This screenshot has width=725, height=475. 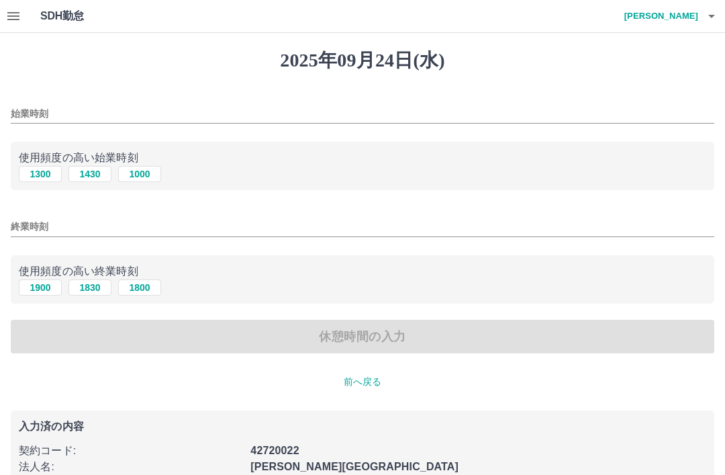 I want to click on p: 法人名 :, so click(x=130, y=467).